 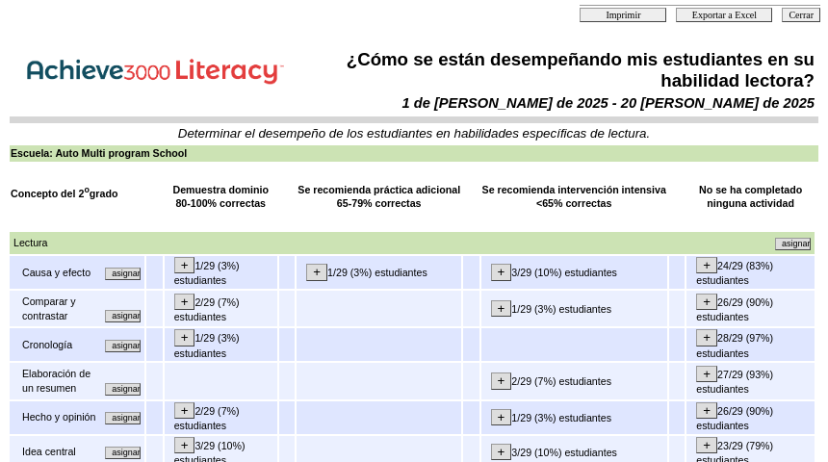 I want to click on td: Comparar y contrastar, so click(x=60, y=308).